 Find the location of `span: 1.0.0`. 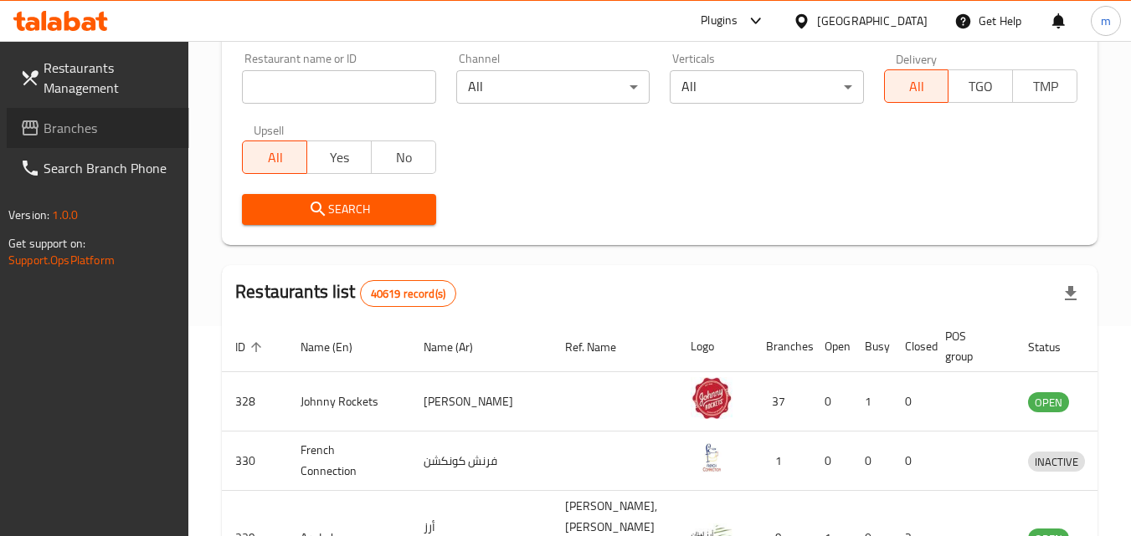

span: 1.0.0 is located at coordinates (64, 215).